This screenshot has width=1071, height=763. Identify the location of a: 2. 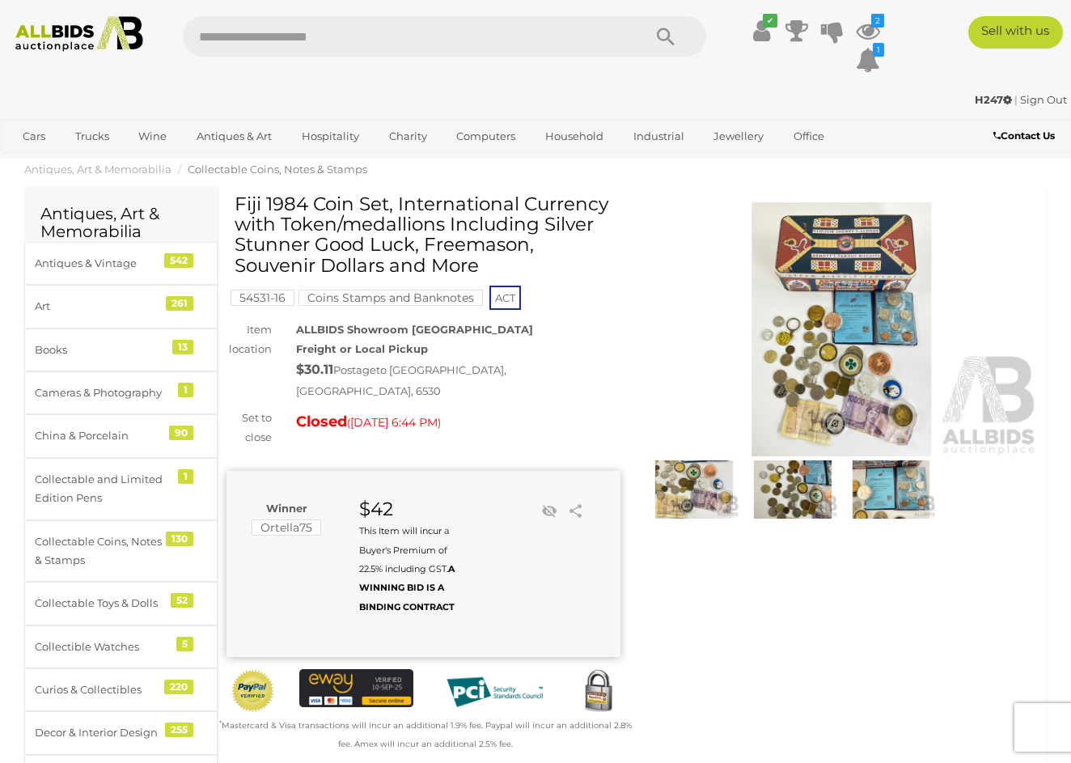
(868, 31).